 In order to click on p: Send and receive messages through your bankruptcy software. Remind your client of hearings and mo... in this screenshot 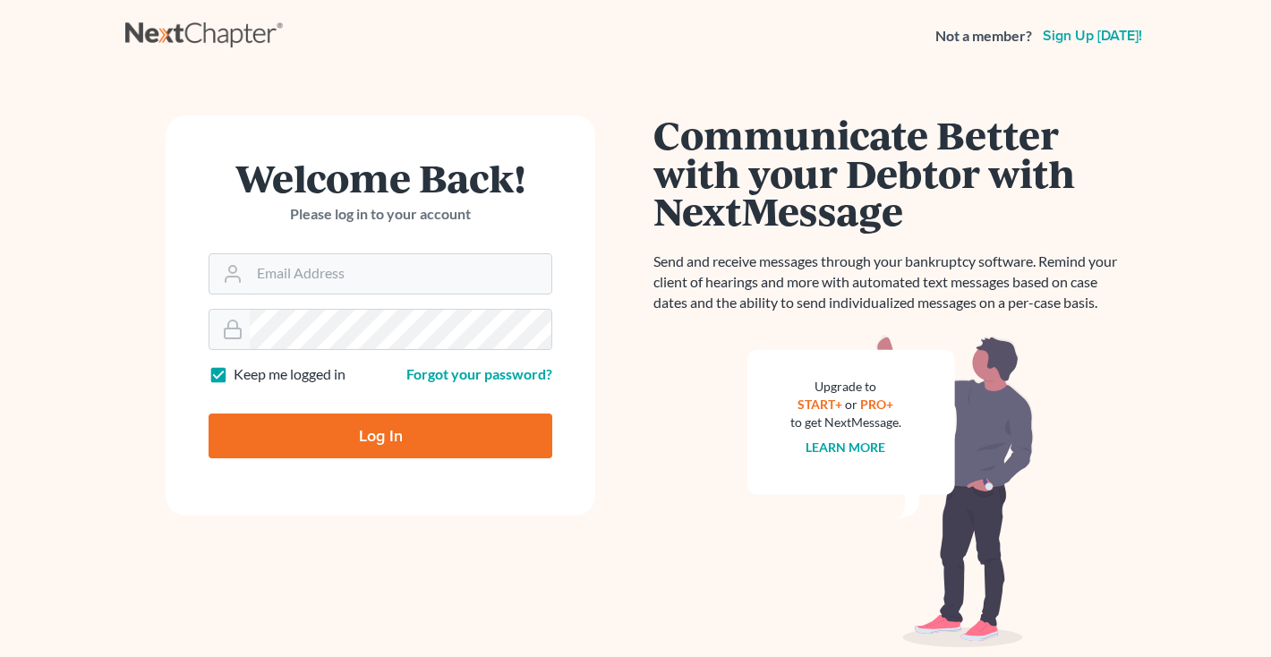, I will do `click(891, 282)`.